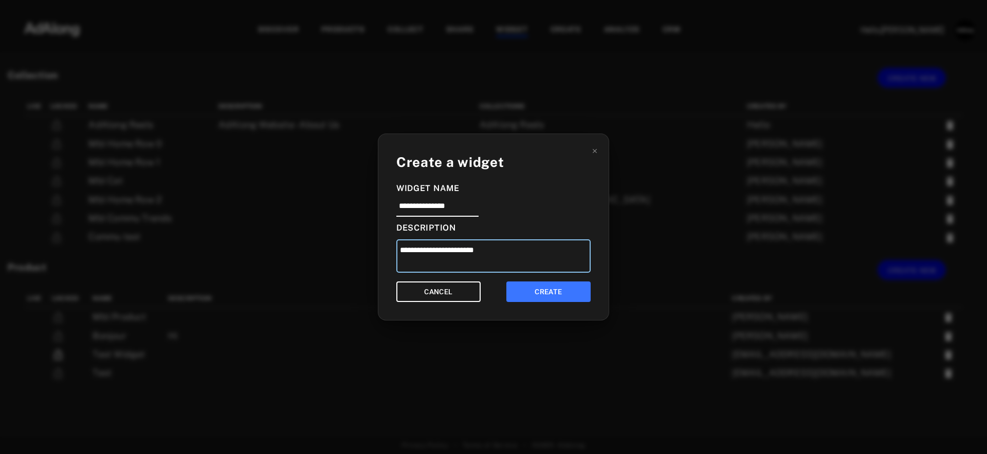  What do you see at coordinates (548, 292) in the screenshot?
I see `button: CREATE` at bounding box center [548, 292].